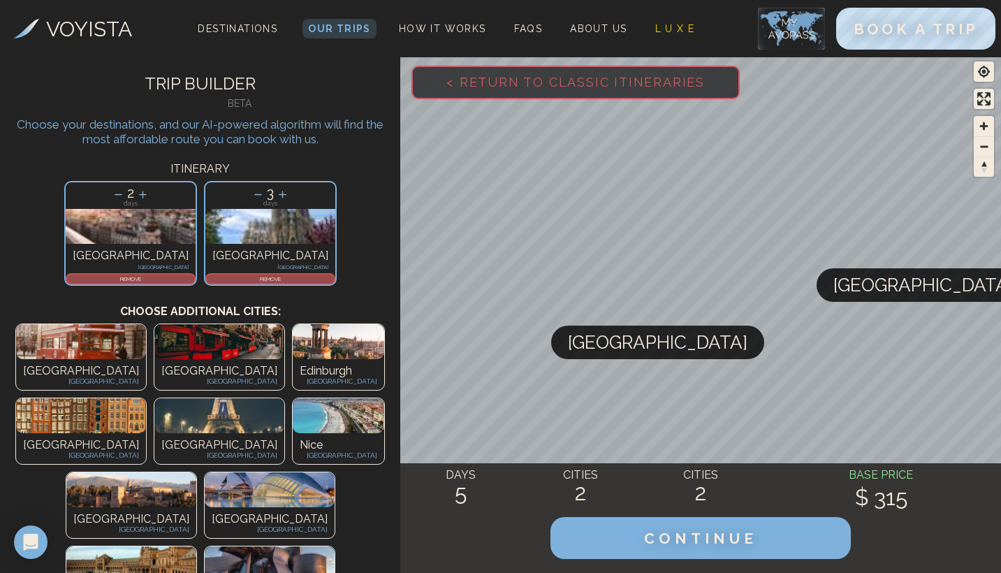  Describe the element at coordinates (200, 132) in the screenshot. I see `p: Choose your destinations, and our AI-powered algorithm will find the most affordable route you ca...` at that location.